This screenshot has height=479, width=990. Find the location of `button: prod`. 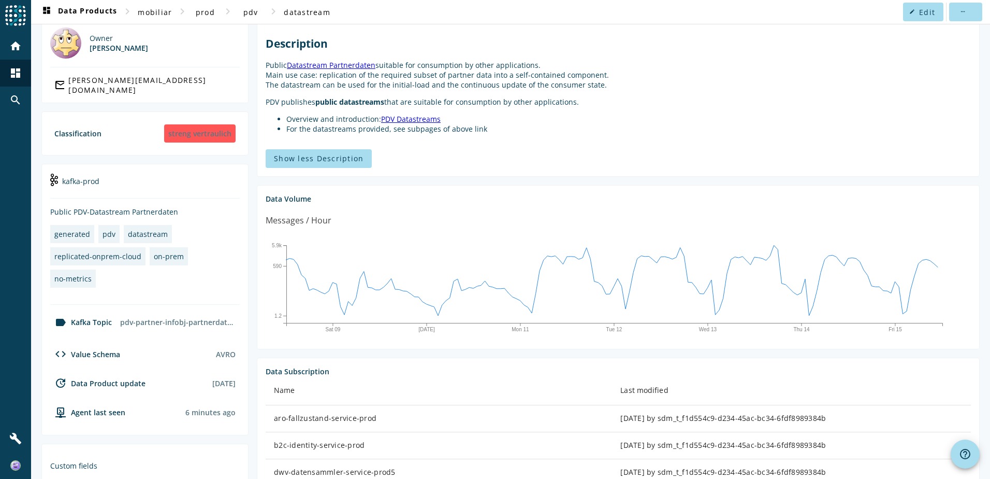

button: prod is located at coordinates (205, 12).